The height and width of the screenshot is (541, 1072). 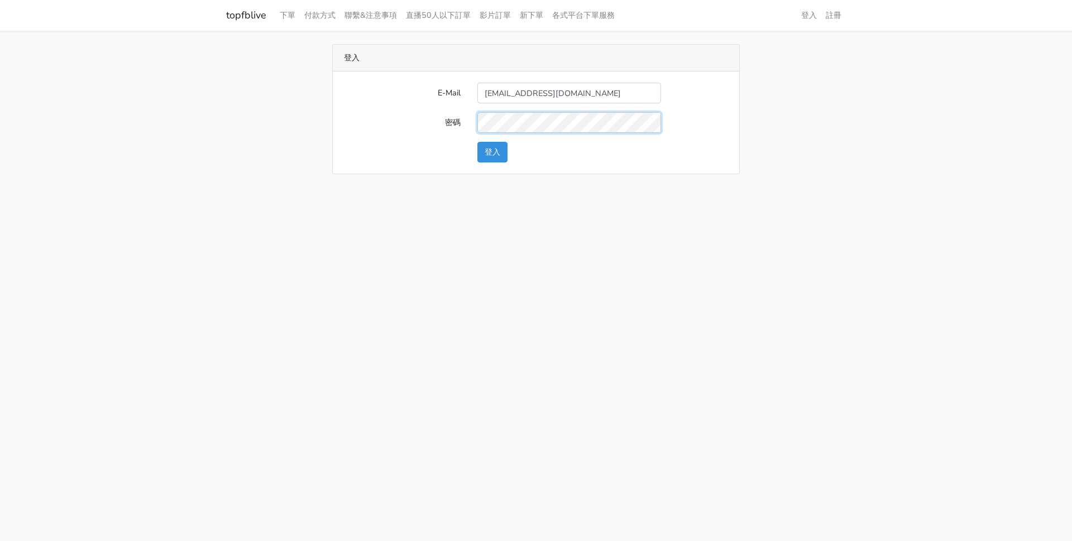 I want to click on a: 登入, so click(x=809, y=15).